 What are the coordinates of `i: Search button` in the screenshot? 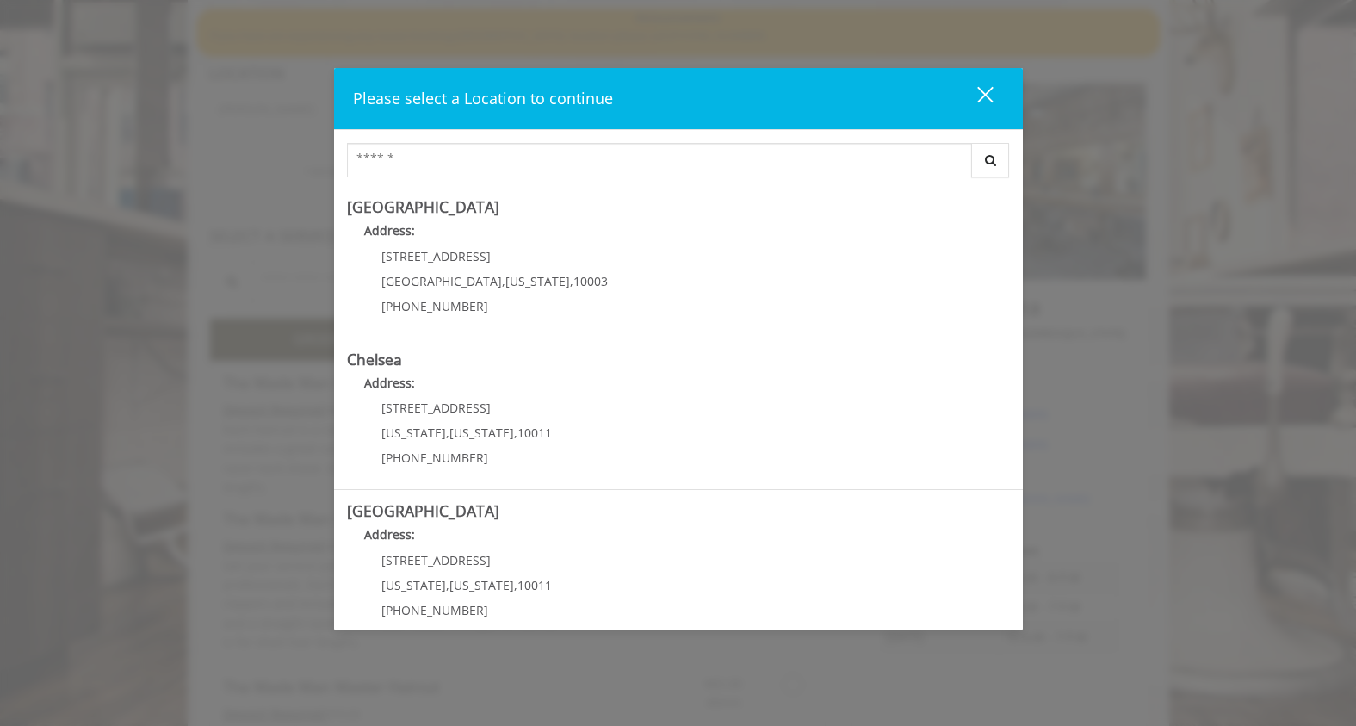 It's located at (990, 160).